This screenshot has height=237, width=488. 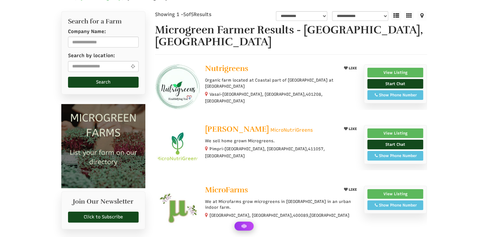 What do you see at coordinates (313, 94) in the screenshot?
I see `span: 401208` at bounding box center [313, 94].